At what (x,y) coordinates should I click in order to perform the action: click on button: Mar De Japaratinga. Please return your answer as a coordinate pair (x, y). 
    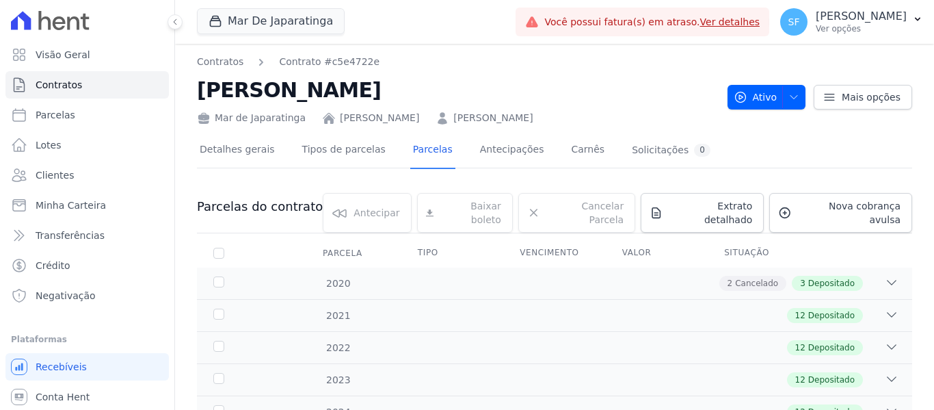
    Looking at the image, I should click on (271, 21).